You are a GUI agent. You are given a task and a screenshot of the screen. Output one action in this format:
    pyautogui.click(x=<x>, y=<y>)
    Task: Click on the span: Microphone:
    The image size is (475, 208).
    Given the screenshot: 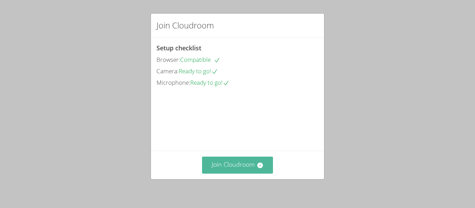 What is the action you would take?
    pyautogui.click(x=173, y=82)
    